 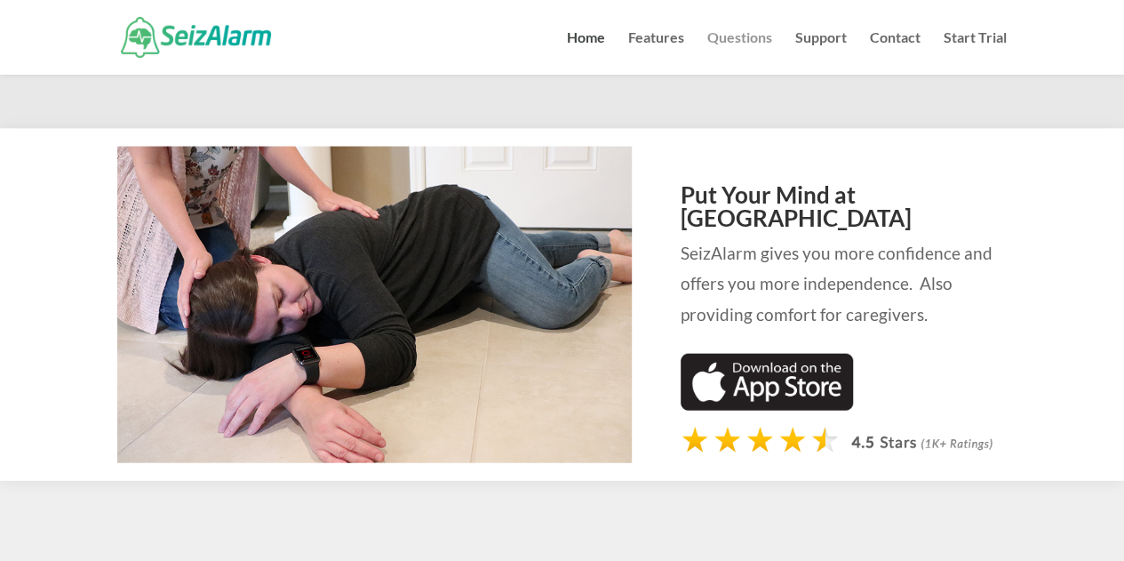 What do you see at coordinates (767, 382) in the screenshot?
I see `img: Download on App Store` at bounding box center [767, 382].